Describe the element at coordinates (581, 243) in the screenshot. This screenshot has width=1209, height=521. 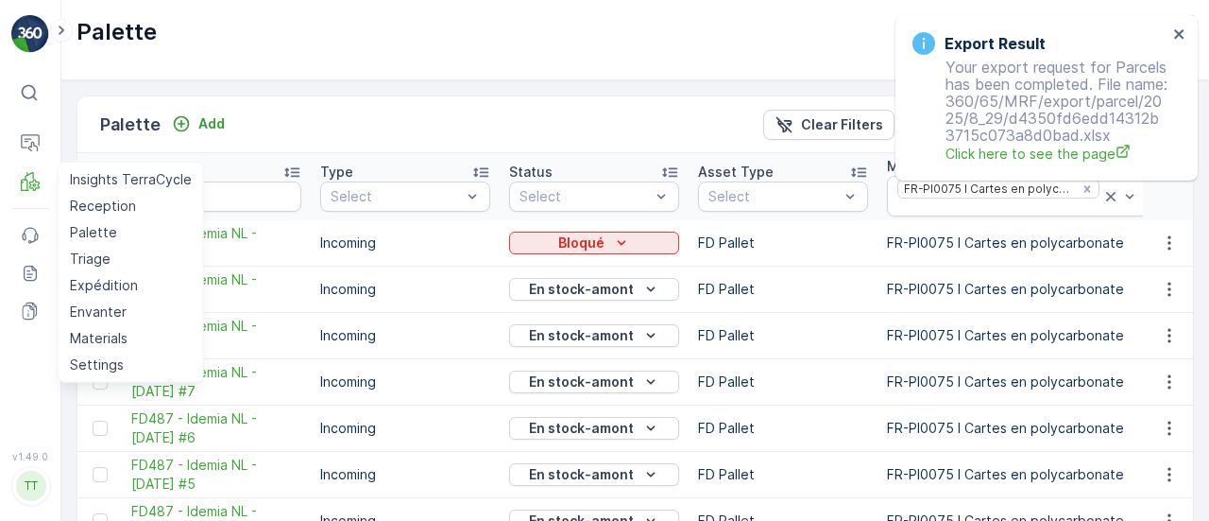
I see `p: Bloqué` at that location.